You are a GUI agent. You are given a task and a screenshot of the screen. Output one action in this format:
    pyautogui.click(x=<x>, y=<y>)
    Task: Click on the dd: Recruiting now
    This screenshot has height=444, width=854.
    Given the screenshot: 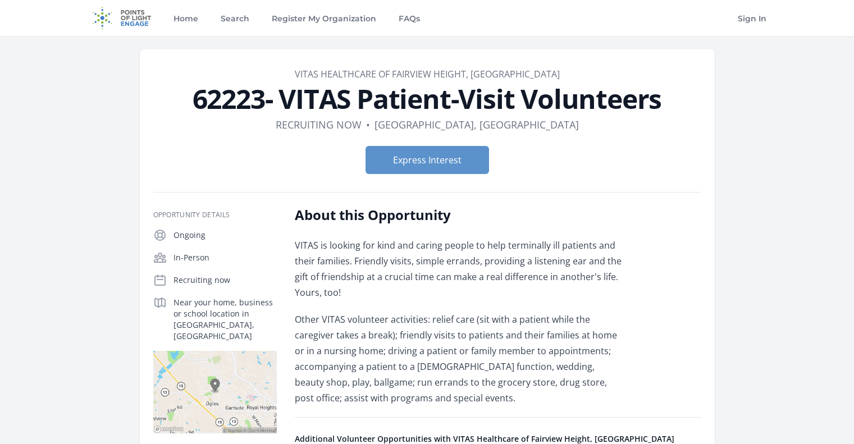 What is the action you would take?
    pyautogui.click(x=318, y=125)
    